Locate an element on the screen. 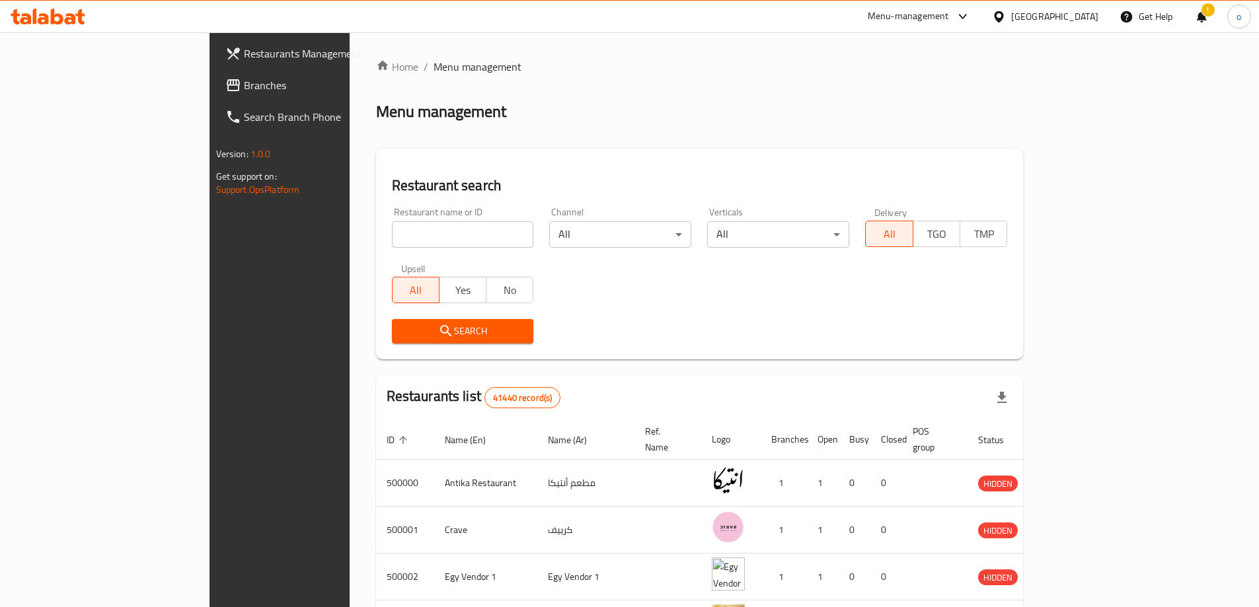 The width and height of the screenshot is (1259, 607). img: Egy Vendor 1 is located at coordinates (728, 574).